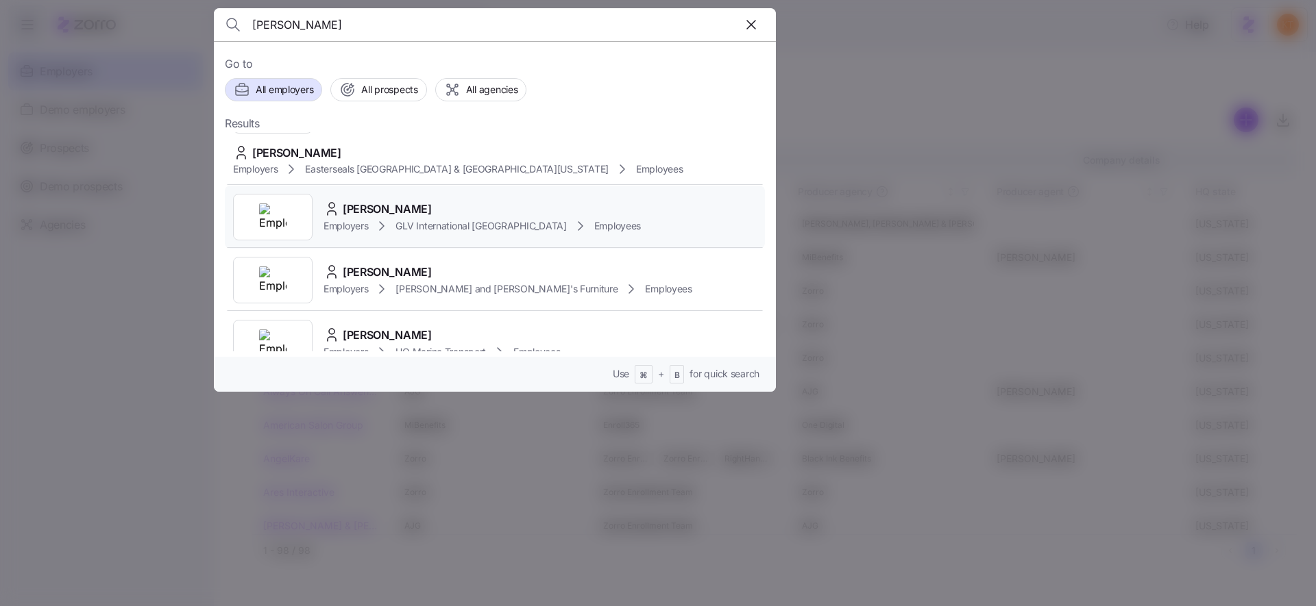 This screenshot has width=1316, height=606. What do you see at coordinates (378, 90) in the screenshot?
I see `button: All prospects` at bounding box center [378, 90].